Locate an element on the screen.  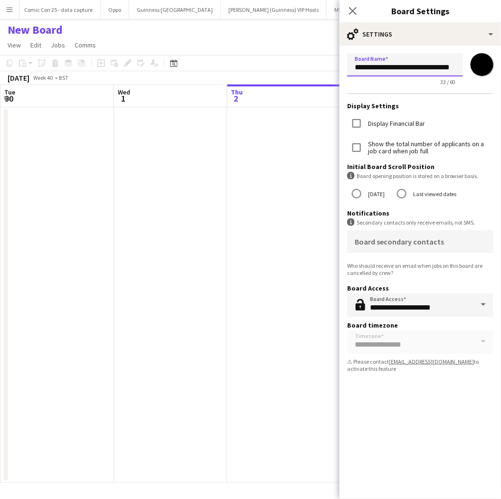
h3: Display Settings is located at coordinates (420, 106).